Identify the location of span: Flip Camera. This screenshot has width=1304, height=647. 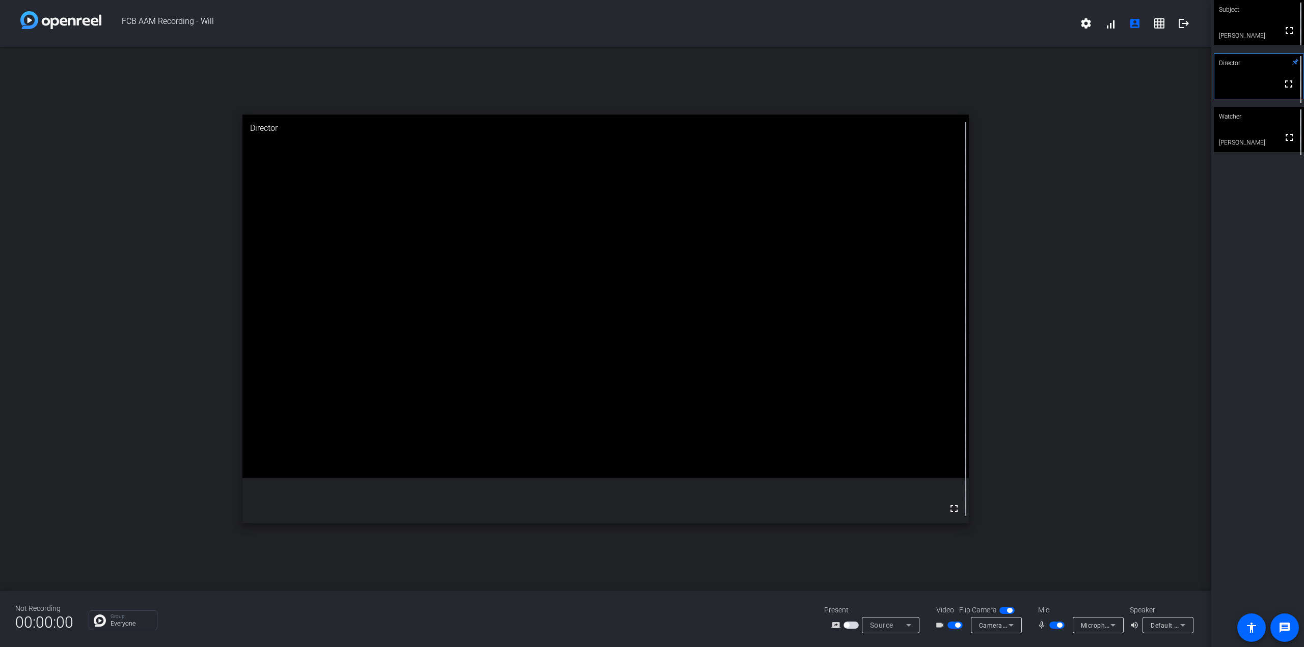
(978, 610).